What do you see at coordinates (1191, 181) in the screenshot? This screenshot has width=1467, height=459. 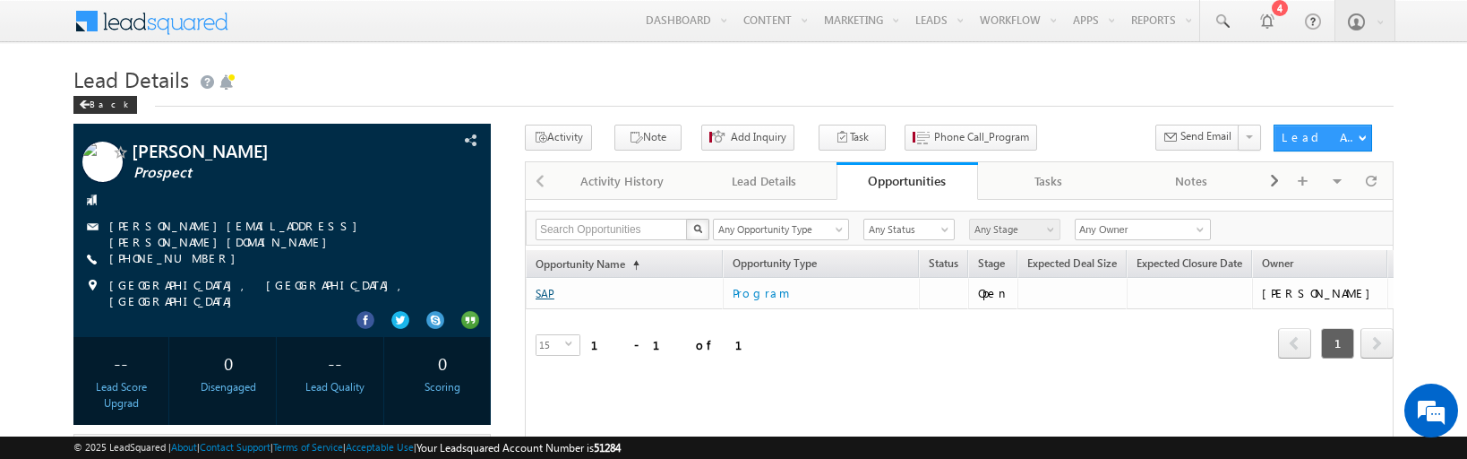 I see `div: Notes` at bounding box center [1191, 181].